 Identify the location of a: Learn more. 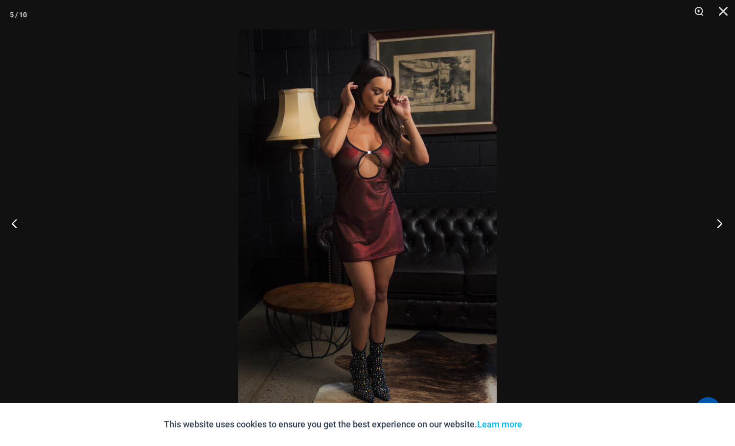
(500, 424).